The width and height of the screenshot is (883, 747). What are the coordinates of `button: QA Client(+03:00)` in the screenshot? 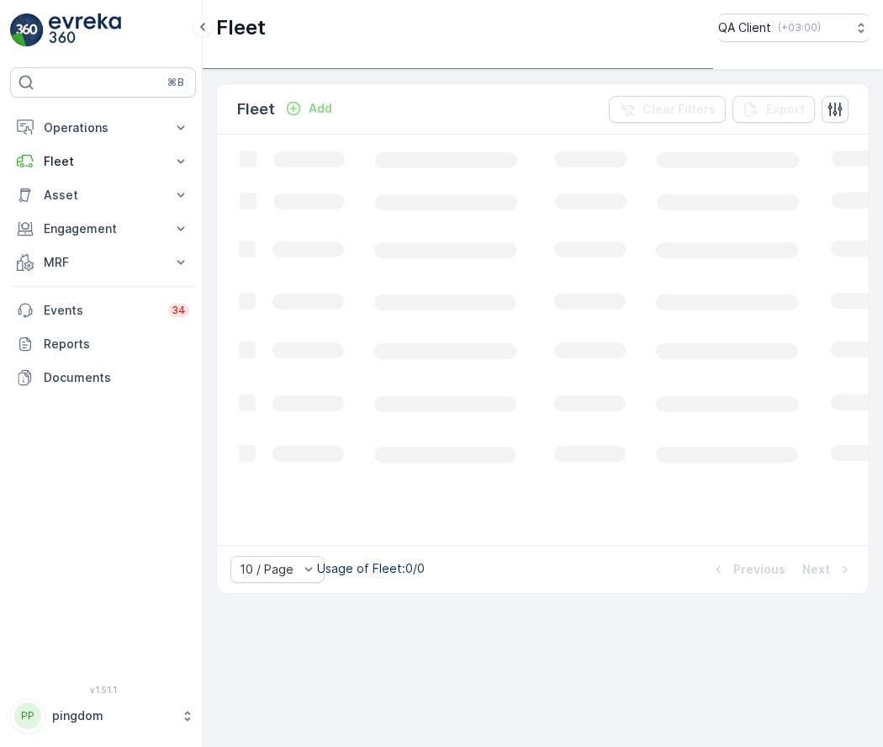 It's located at (794, 28).